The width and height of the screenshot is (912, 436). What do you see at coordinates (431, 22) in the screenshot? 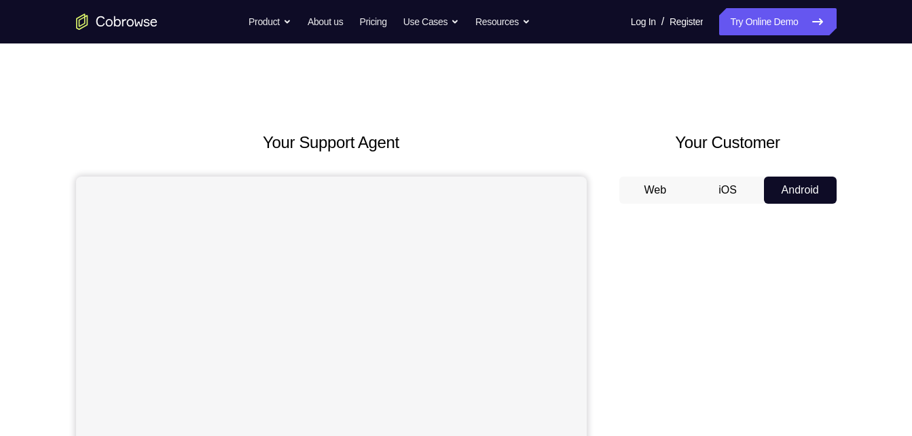
I see `button: Use Cases` at bounding box center [431, 22].